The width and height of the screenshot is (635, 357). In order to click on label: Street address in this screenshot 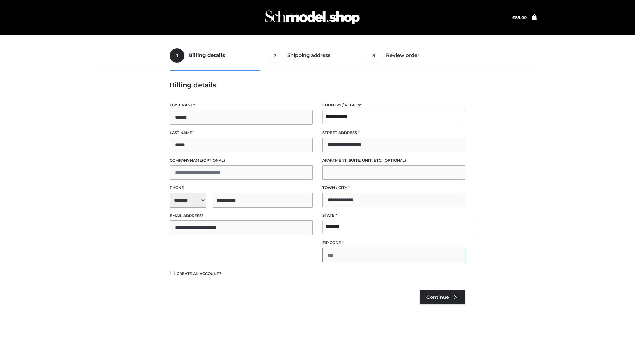, I will do `click(394, 133)`.